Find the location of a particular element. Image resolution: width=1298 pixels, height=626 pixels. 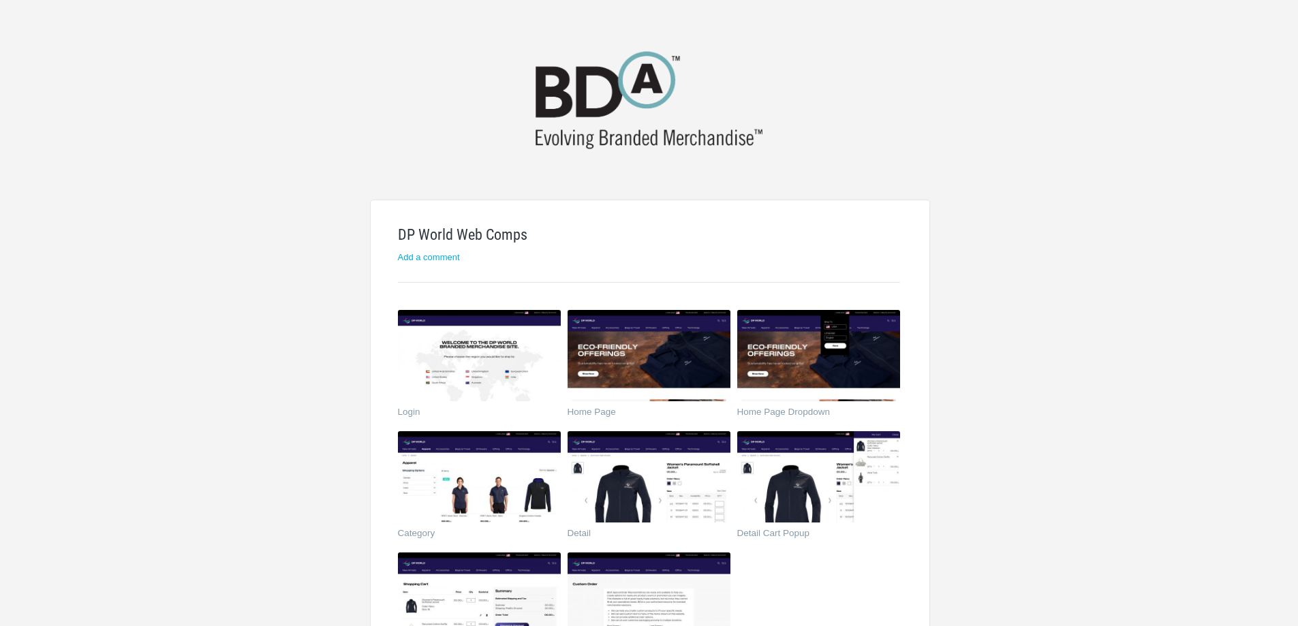

img: bdainc186_eewg67_thumb.jpg is located at coordinates (818, 477).